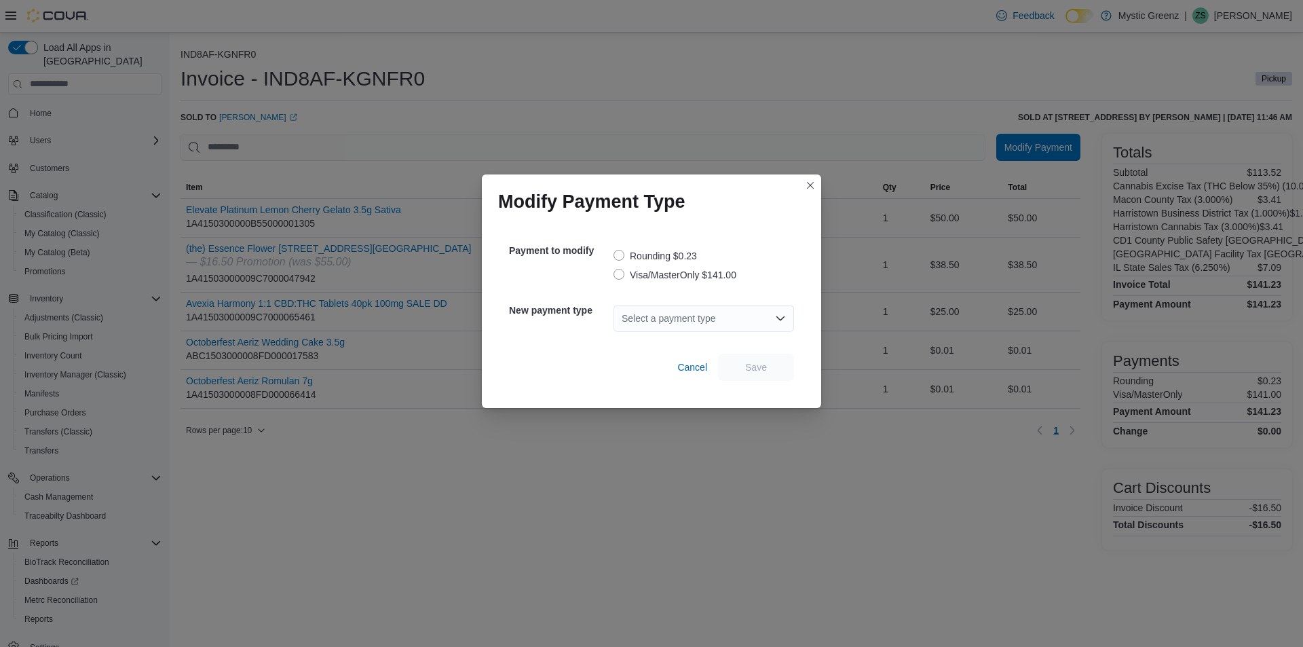 Image resolution: width=1303 pixels, height=647 pixels. Describe the element at coordinates (756, 367) in the screenshot. I see `span: Save` at that location.